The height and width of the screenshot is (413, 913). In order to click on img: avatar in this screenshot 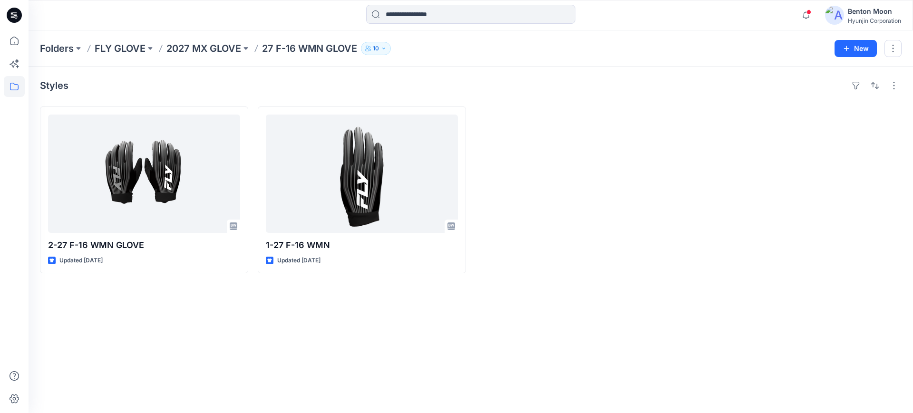, I will do `click(835, 15)`.